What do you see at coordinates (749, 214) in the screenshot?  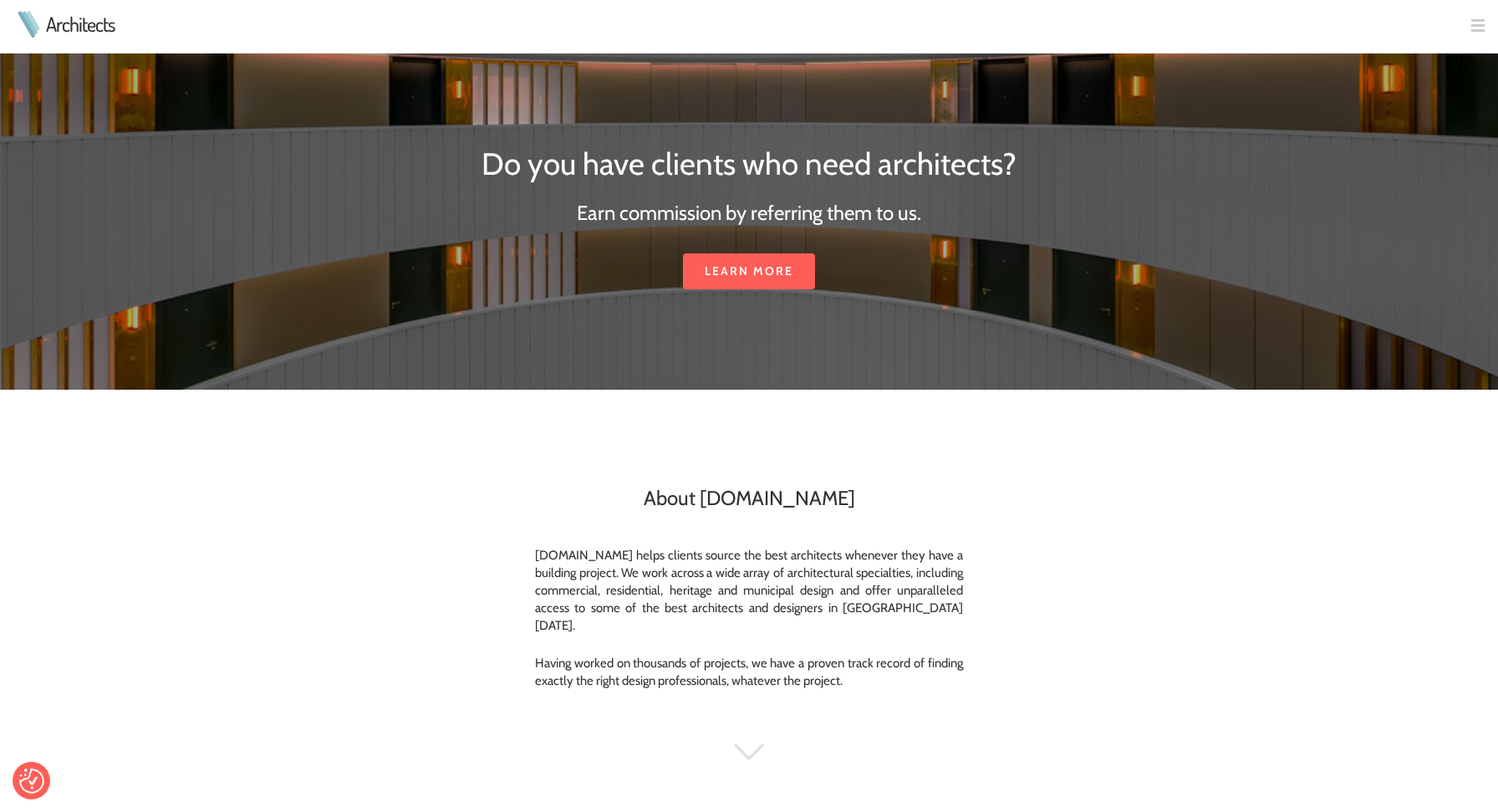 I see `h2: Earn commission by referring them to us.` at bounding box center [749, 214].